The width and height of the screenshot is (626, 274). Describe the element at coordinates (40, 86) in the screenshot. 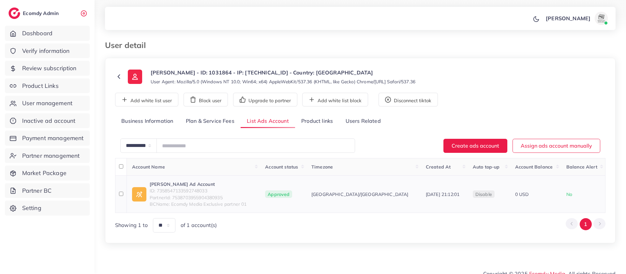

I see `span: Product Links` at that location.